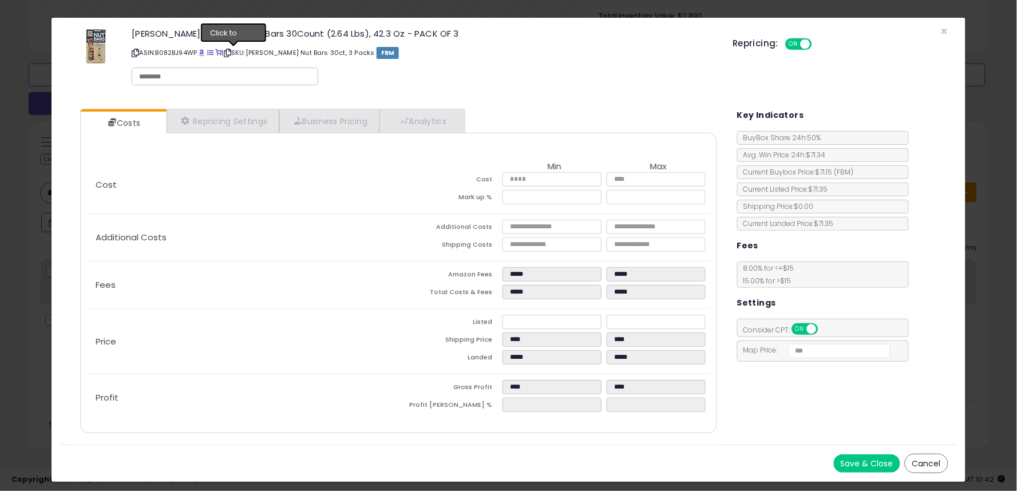 Image resolution: width=1017 pixels, height=491 pixels. I want to click on span: Shipping Price: $0.00, so click(775, 206).